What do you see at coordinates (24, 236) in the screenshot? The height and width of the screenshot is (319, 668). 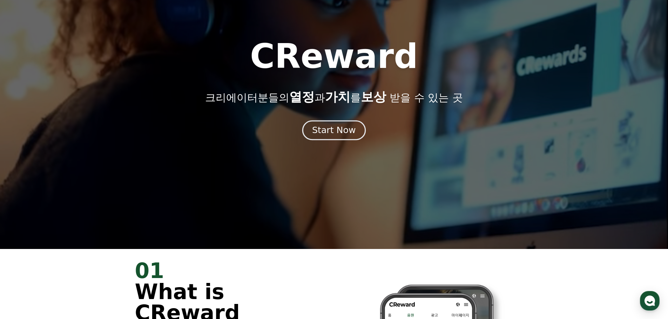 I see `span: 홈` at bounding box center [24, 236].